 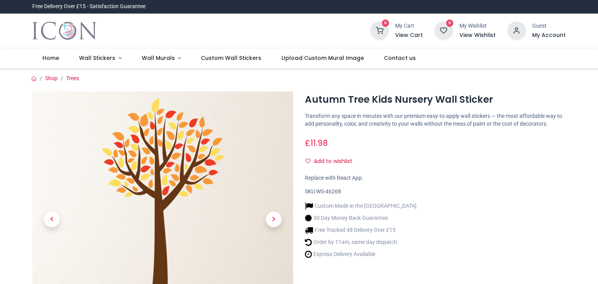 What do you see at coordinates (361, 218) in the screenshot?
I see `li: 30 Day Money Back Guarantee` at bounding box center [361, 218].